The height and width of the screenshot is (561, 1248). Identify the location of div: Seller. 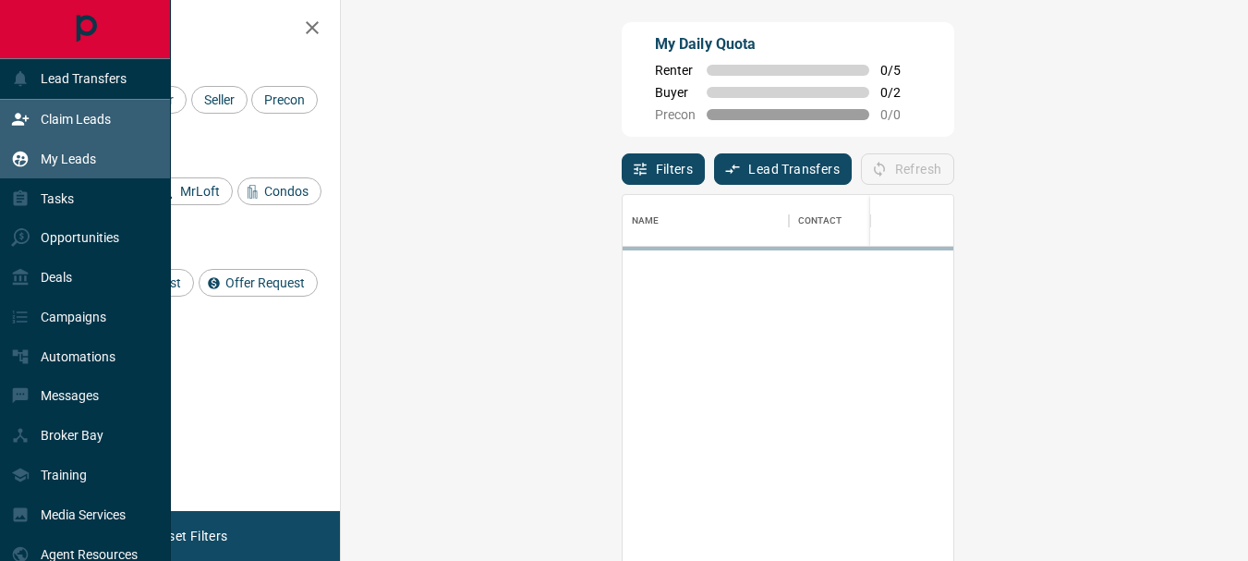
(219, 100).